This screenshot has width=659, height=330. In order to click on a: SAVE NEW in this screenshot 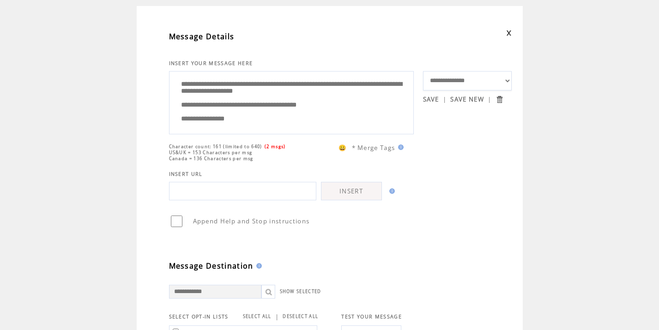, I will do `click(467, 99)`.